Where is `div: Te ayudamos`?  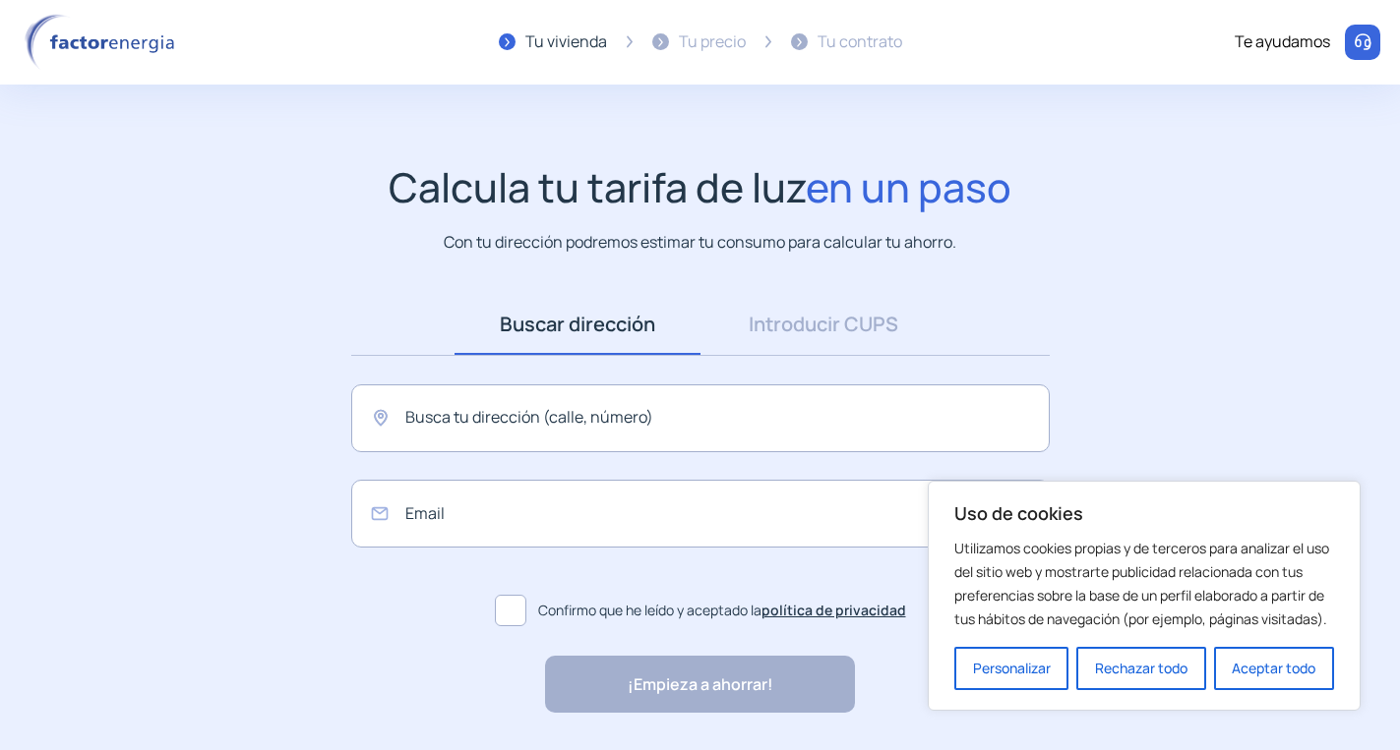
div: Te ayudamos is located at coordinates (1282, 42).